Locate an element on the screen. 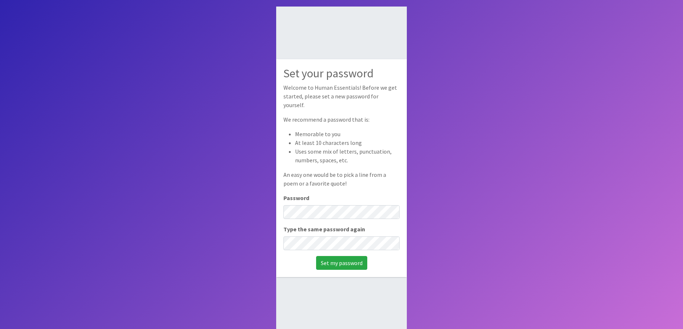  h2: Set your password is located at coordinates (341, 73).